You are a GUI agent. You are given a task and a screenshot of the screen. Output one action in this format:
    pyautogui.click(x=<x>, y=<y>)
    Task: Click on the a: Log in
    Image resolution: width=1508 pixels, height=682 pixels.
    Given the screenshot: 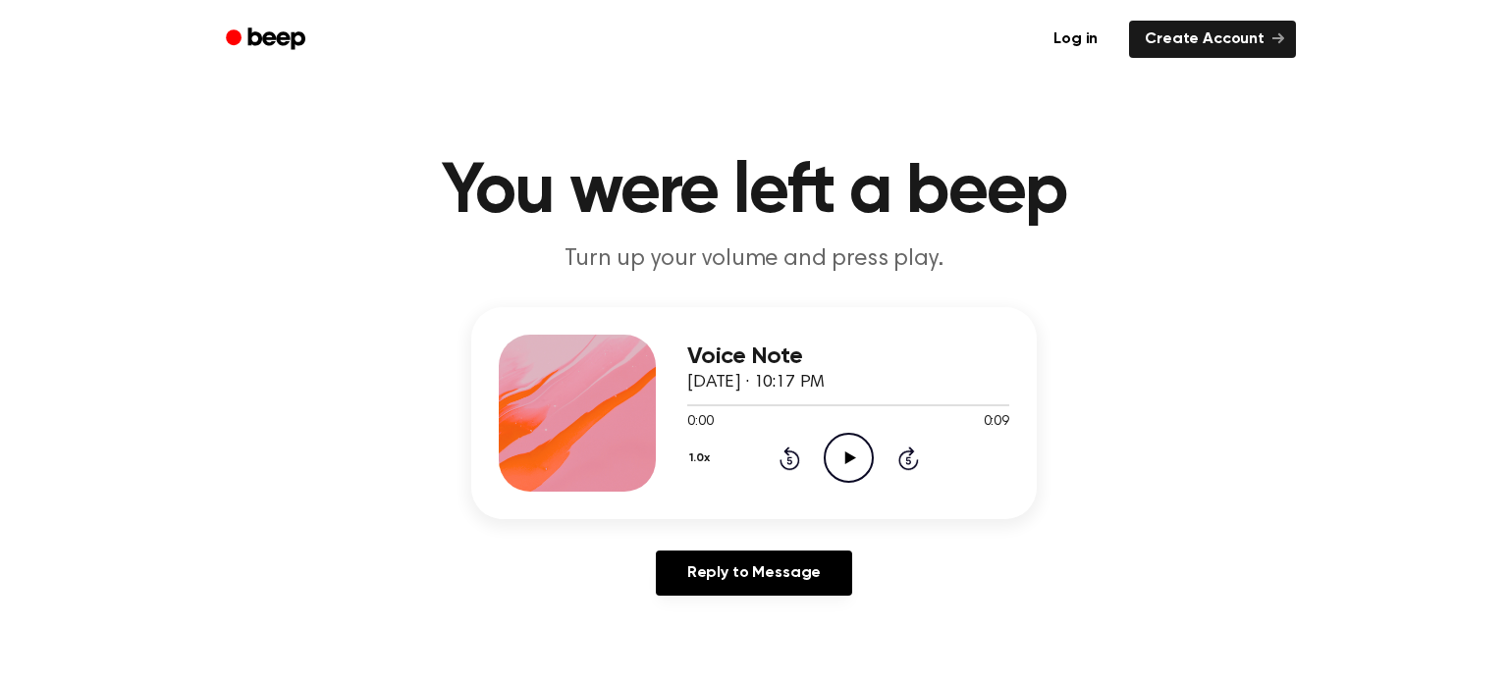 What is the action you would take?
    pyautogui.click(x=1075, y=39)
    